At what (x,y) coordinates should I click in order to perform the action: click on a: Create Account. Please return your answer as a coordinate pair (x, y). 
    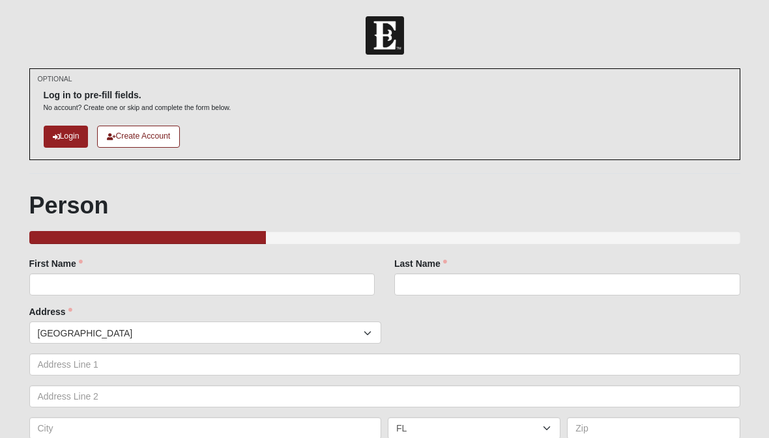
    Looking at the image, I should click on (138, 136).